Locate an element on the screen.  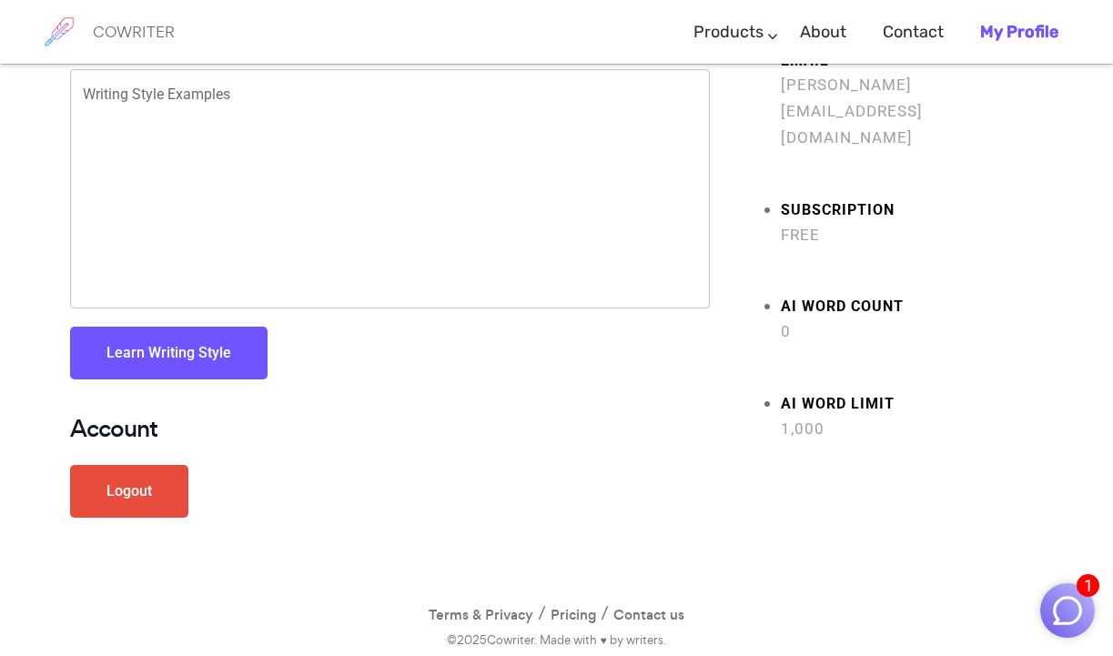
a: My Profile is located at coordinates (1019, 32).